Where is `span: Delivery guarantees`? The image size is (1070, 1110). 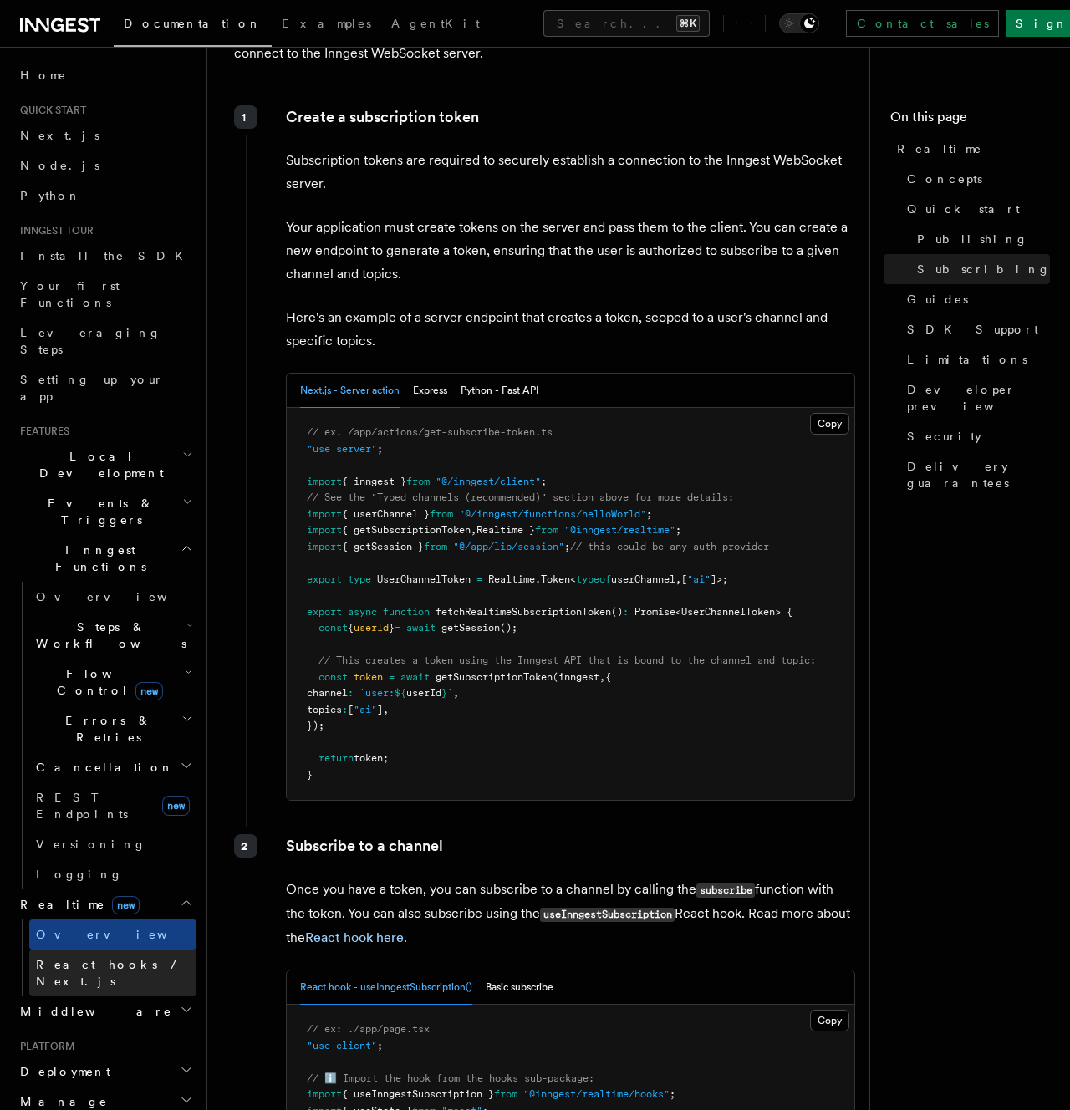 span: Delivery guarantees is located at coordinates (978, 475).